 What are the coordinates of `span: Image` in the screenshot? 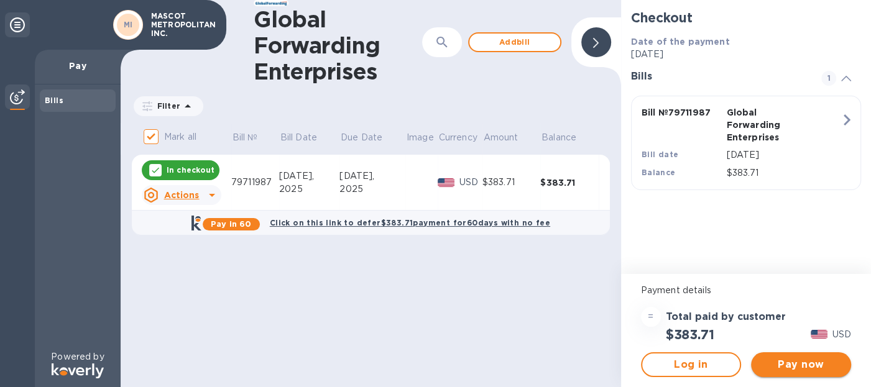 It's located at (420, 137).